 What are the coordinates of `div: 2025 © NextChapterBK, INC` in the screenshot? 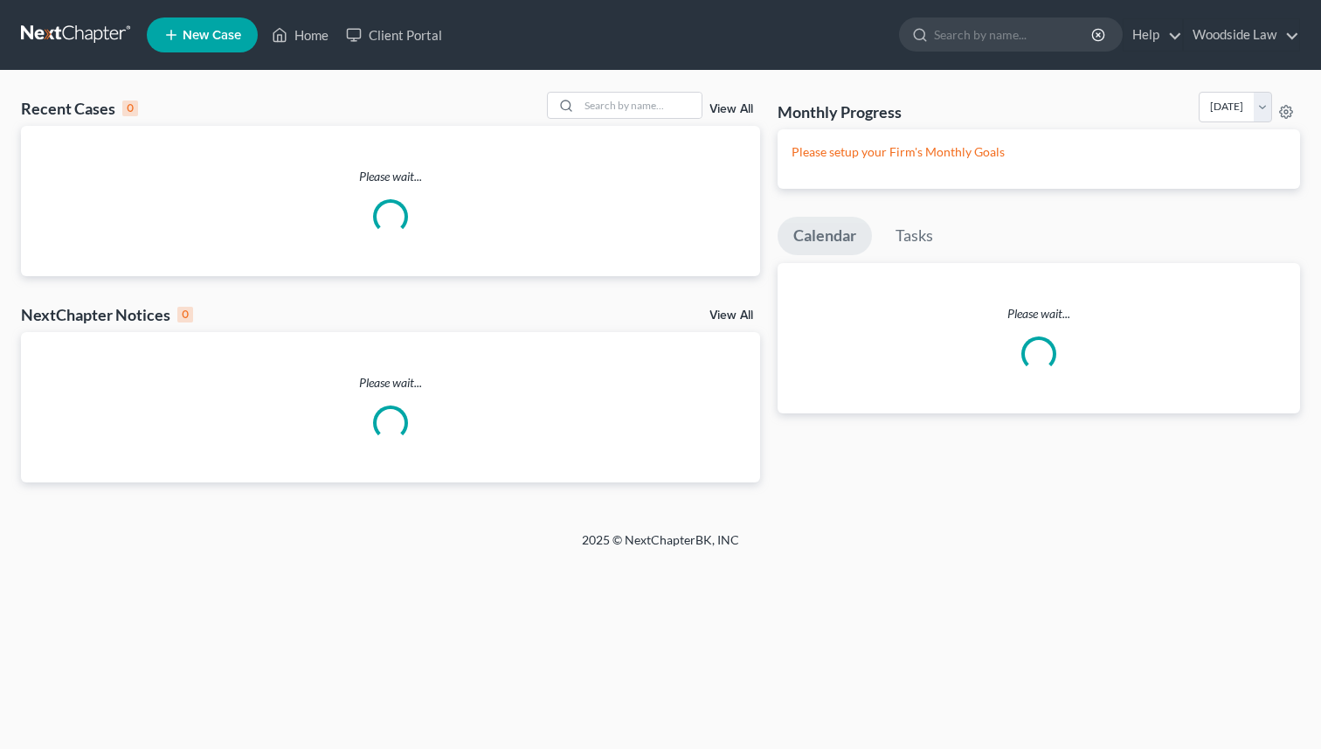 It's located at (660, 547).